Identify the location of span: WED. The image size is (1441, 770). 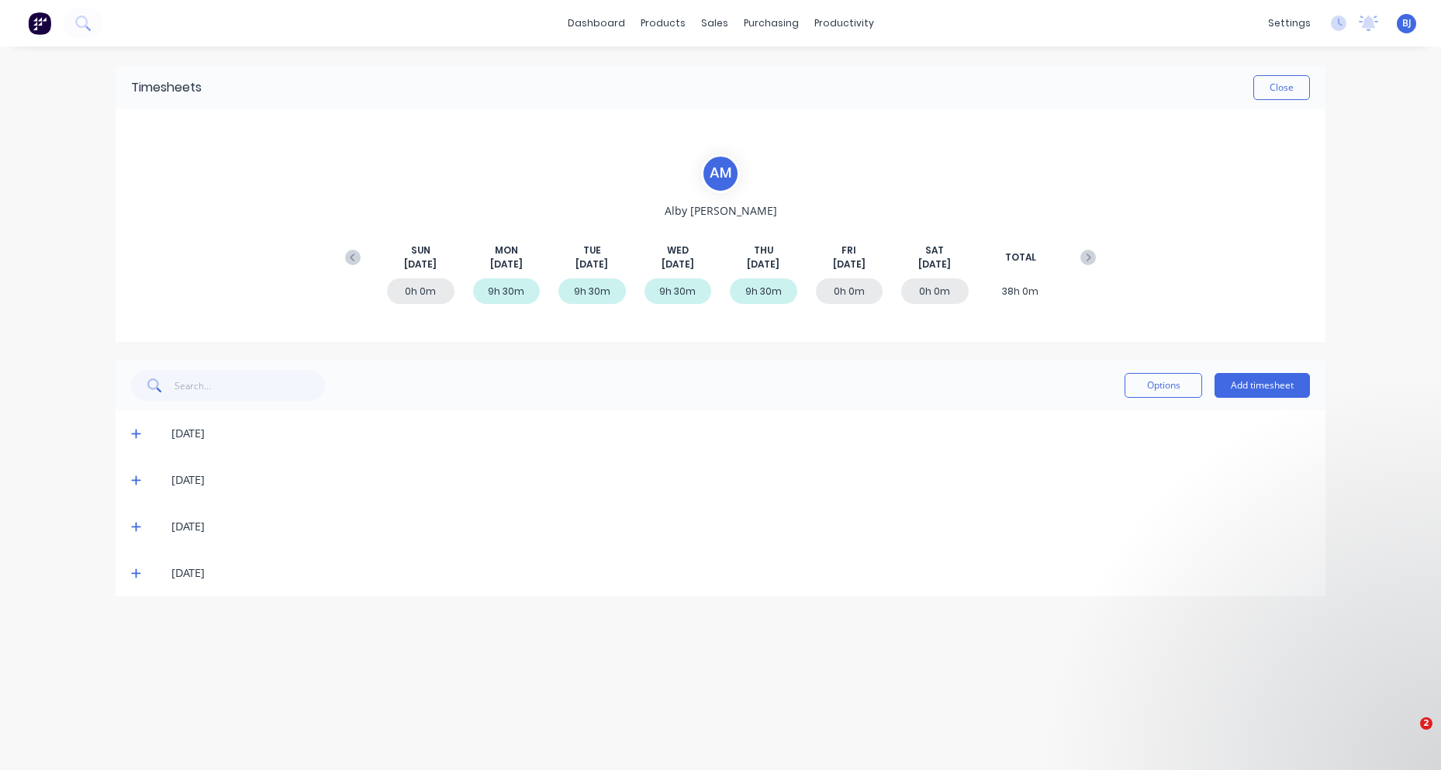
(678, 251).